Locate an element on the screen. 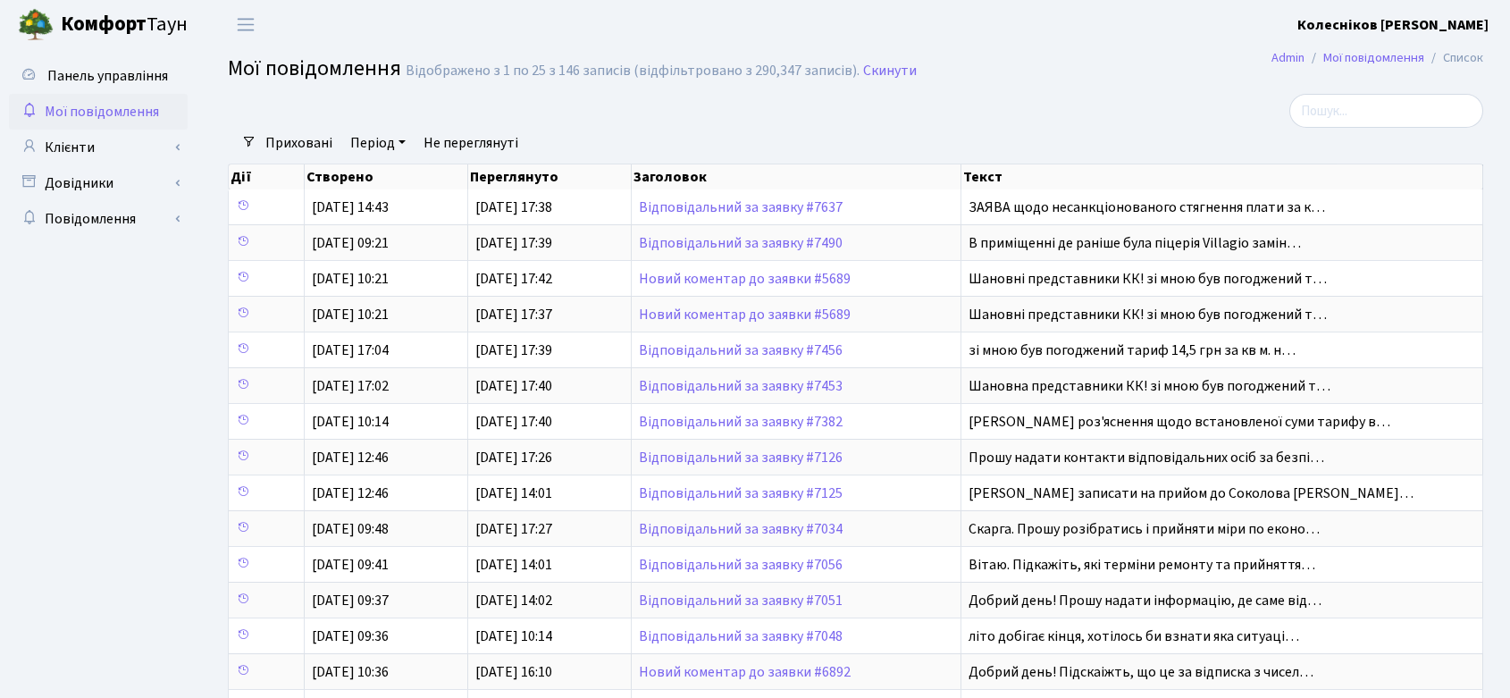  a: Новий коментар до заявки #6892 is located at coordinates (744, 672).